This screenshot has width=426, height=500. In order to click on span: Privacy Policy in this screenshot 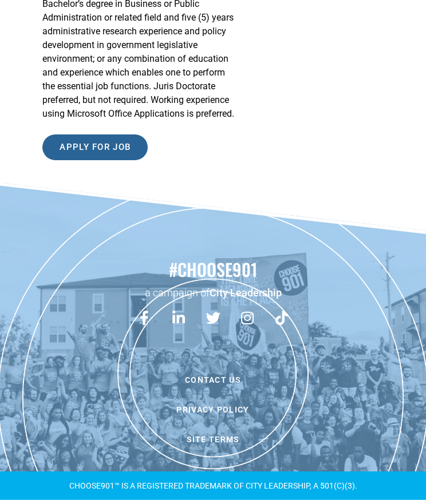, I will do `click(212, 410)`.